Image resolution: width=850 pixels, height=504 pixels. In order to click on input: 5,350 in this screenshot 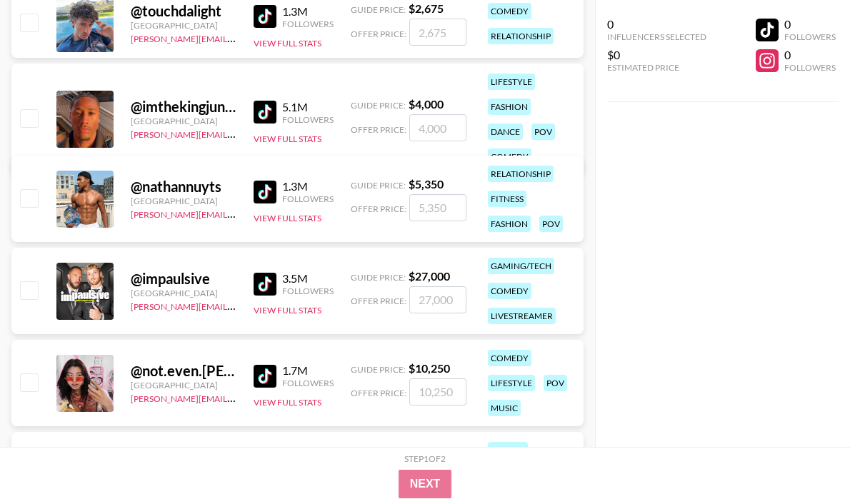, I will do `click(438, 208)`.